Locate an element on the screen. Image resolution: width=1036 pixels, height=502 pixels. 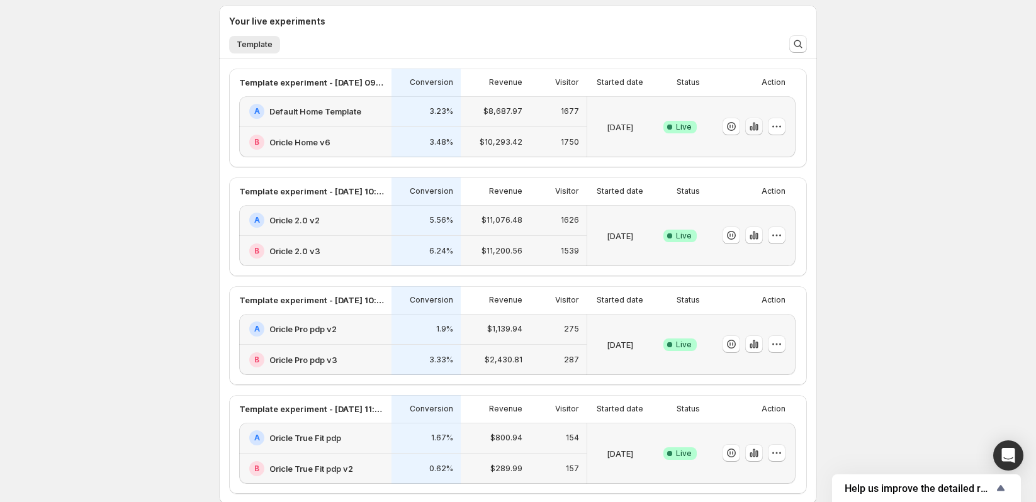
p: $800.94 is located at coordinates (506, 438).